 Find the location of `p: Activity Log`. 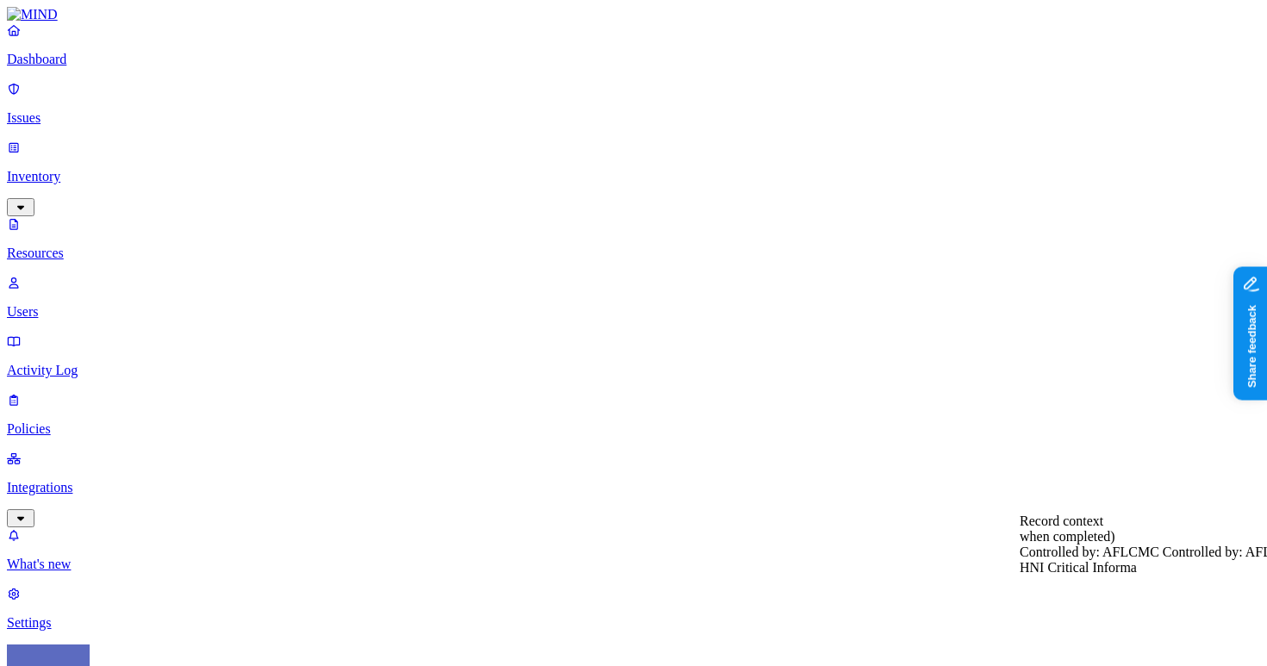

p: Activity Log is located at coordinates (634, 371).